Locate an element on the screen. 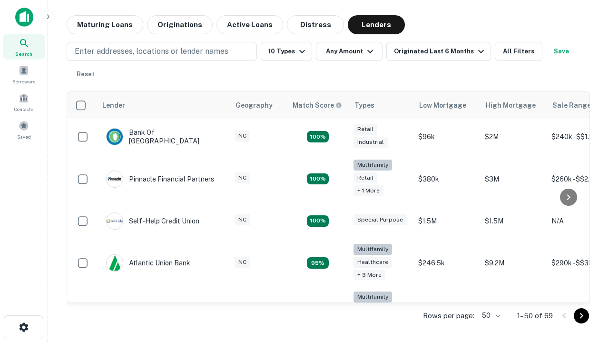  div: Originated Last 6 Months is located at coordinates (440, 51).